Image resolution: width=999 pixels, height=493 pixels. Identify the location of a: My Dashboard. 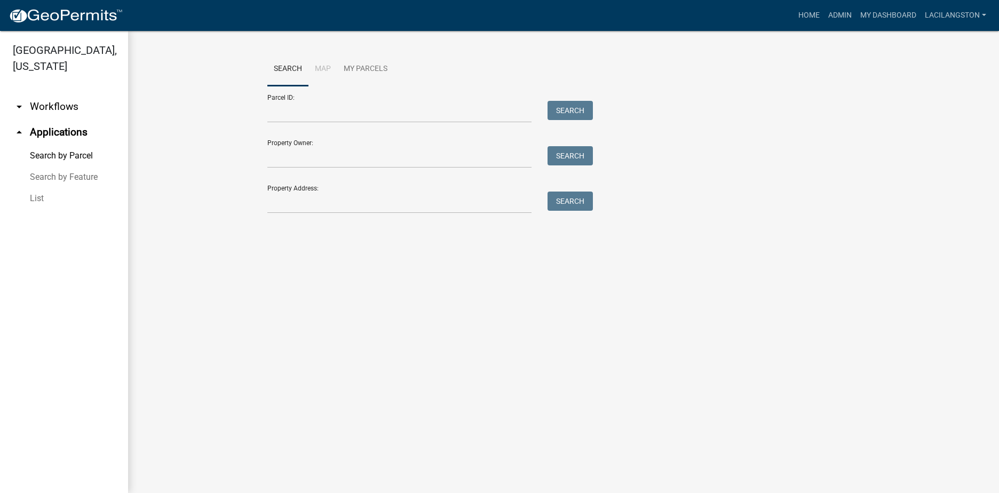
(888, 15).